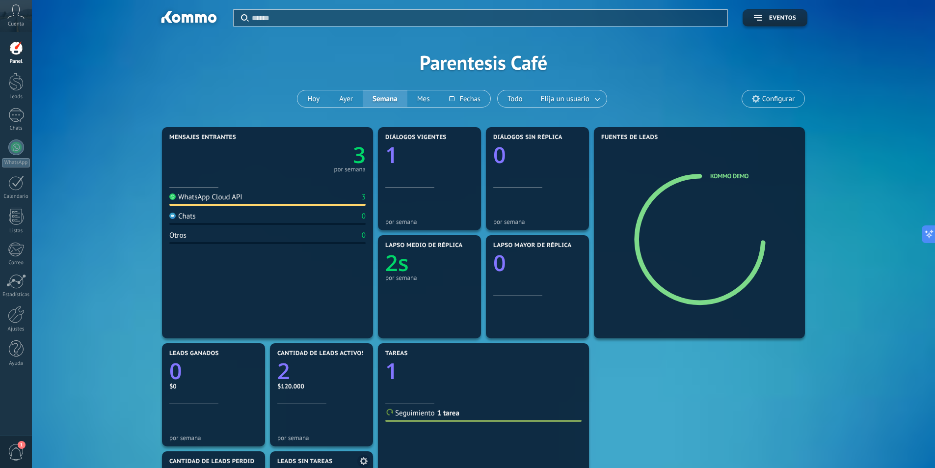  Describe the element at coordinates (313, 99) in the screenshot. I see `button: Hoy` at that location.